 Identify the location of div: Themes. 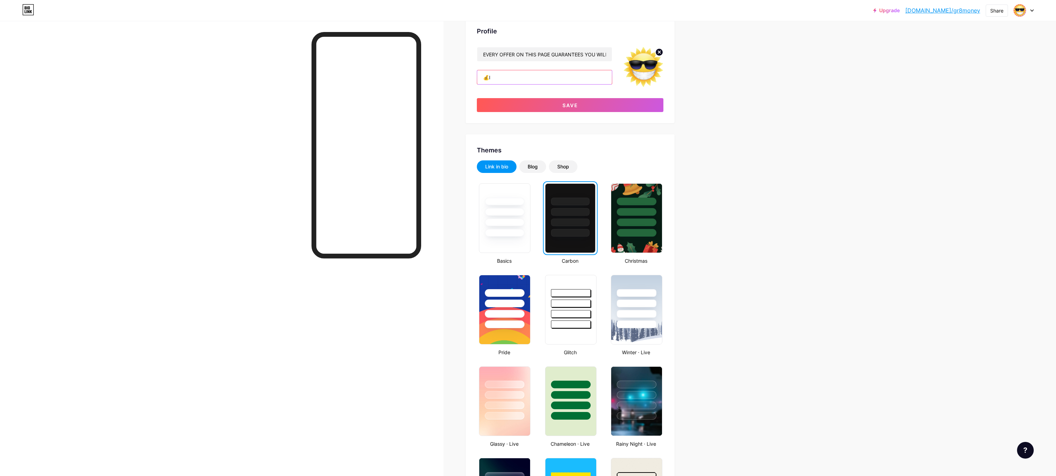
(570, 150).